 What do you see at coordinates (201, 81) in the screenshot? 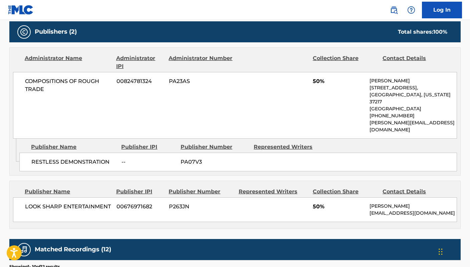
I see `span: PA23AS` at bounding box center [201, 81].